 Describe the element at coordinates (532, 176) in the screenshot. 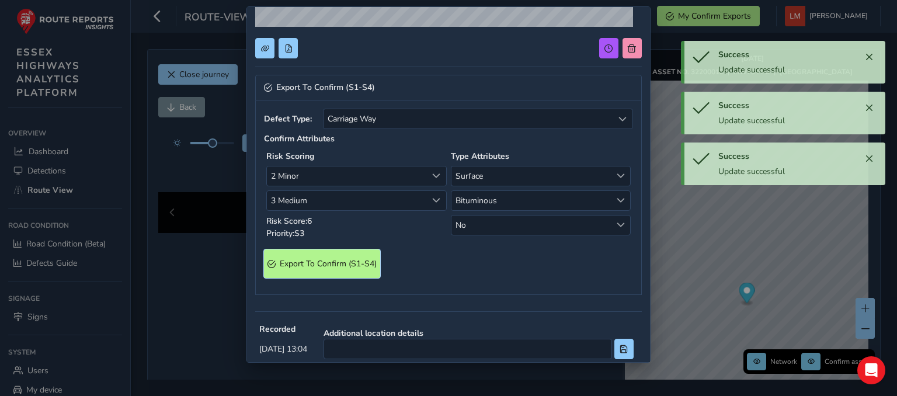

I see `span: Surface` at that location.